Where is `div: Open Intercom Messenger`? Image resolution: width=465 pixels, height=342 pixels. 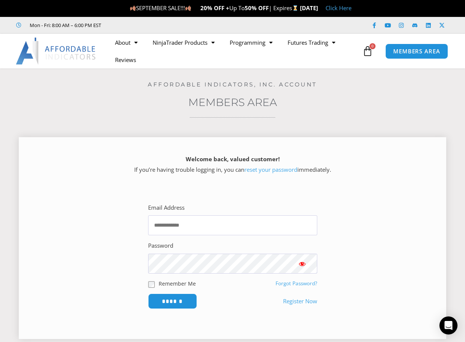
div: Open Intercom Messenger is located at coordinates (448, 325).